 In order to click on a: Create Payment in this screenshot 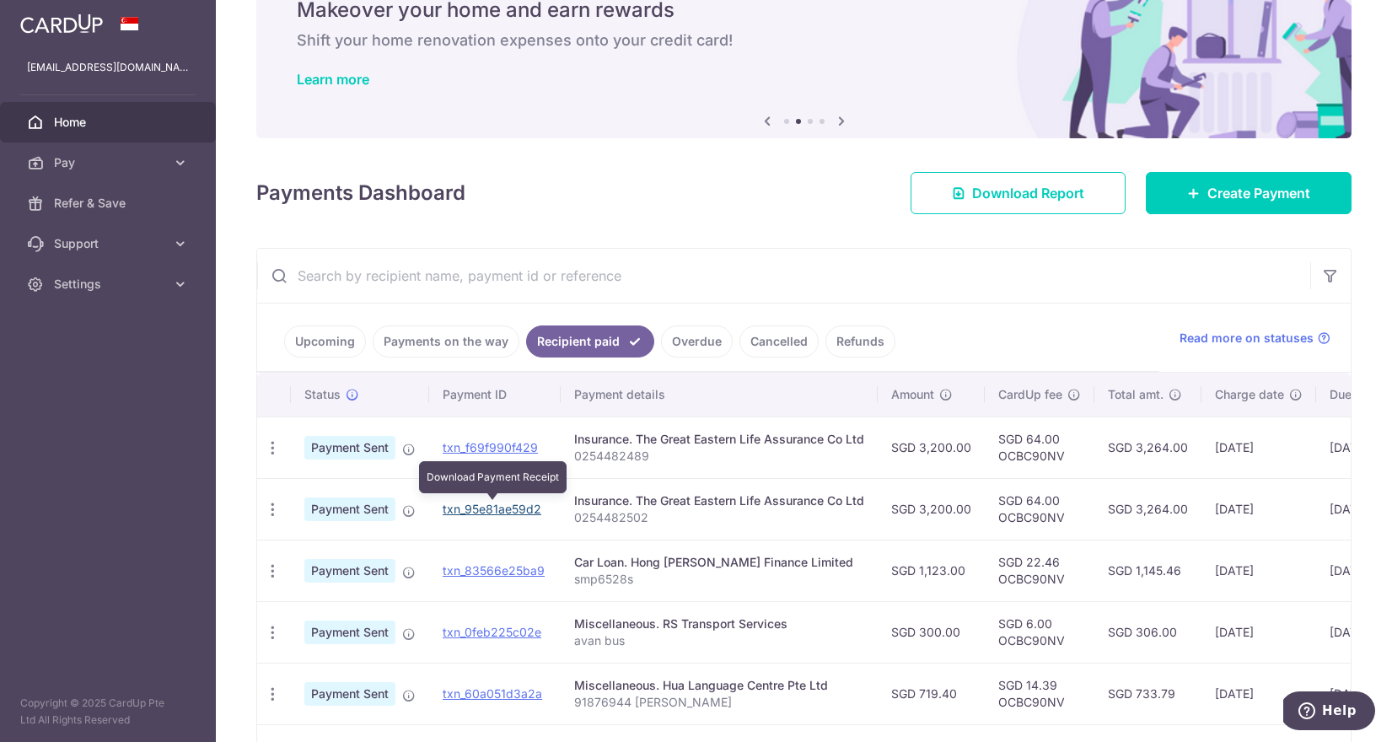, I will do `click(1249, 193)`.